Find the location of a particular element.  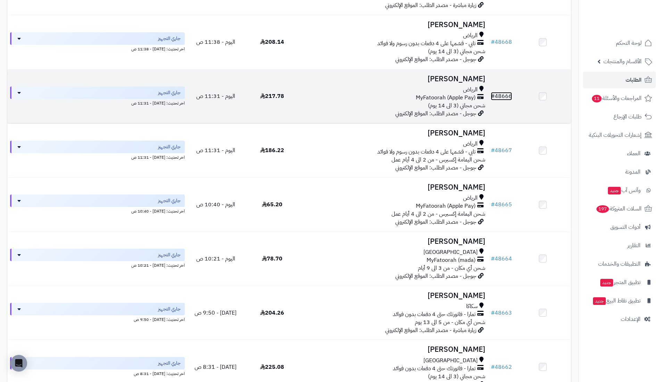

a: #48668 is located at coordinates (501, 42).